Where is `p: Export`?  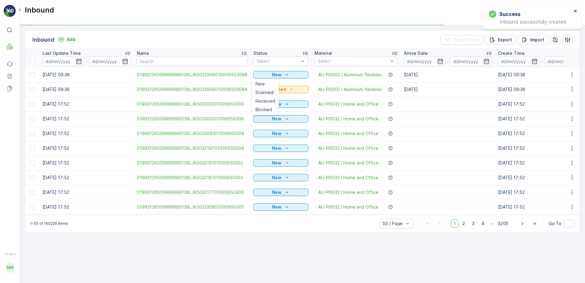
p: Export is located at coordinates (505, 40).